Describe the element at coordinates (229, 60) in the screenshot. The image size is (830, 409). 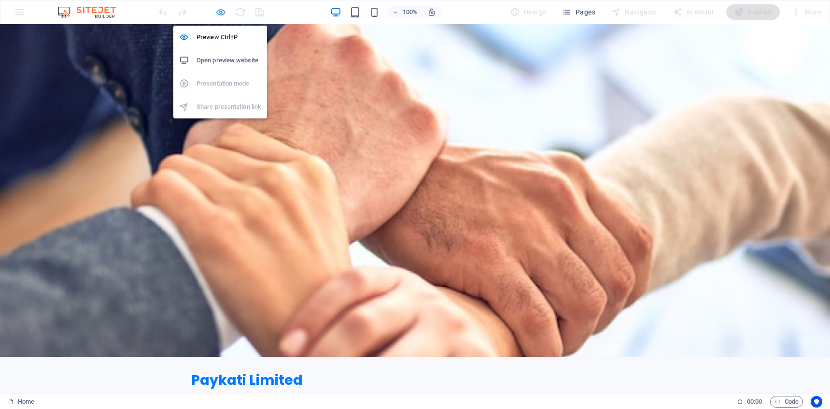
I see `h6: Open preview website` at that location.